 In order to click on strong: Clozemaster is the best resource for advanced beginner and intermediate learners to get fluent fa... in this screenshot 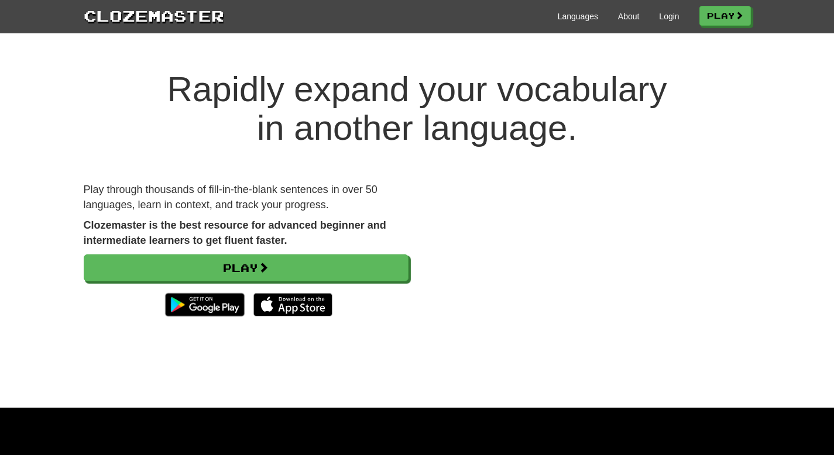, I will do `click(235, 233)`.